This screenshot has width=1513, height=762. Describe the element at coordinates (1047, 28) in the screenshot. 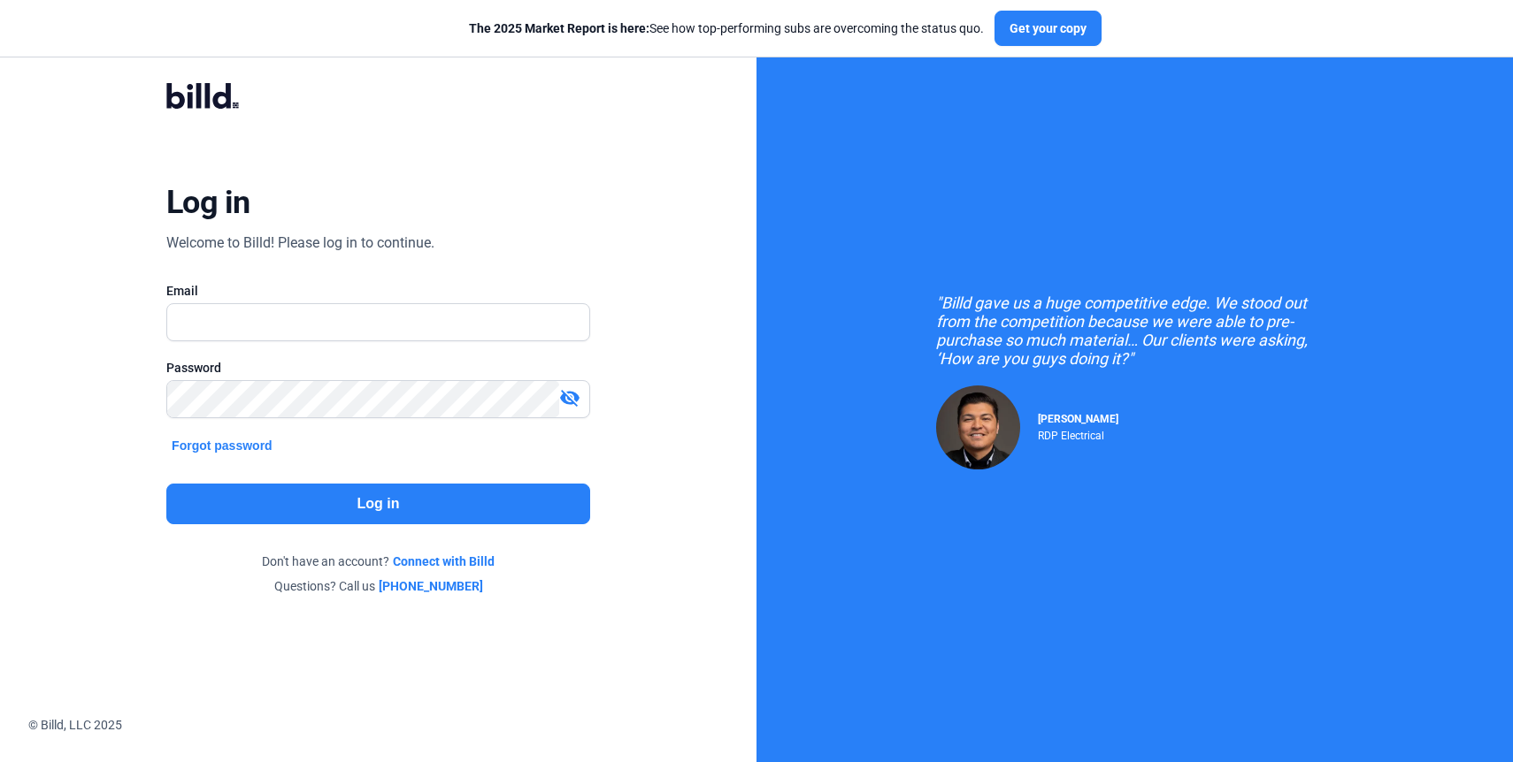

I see `button: Get your copy` at that location.